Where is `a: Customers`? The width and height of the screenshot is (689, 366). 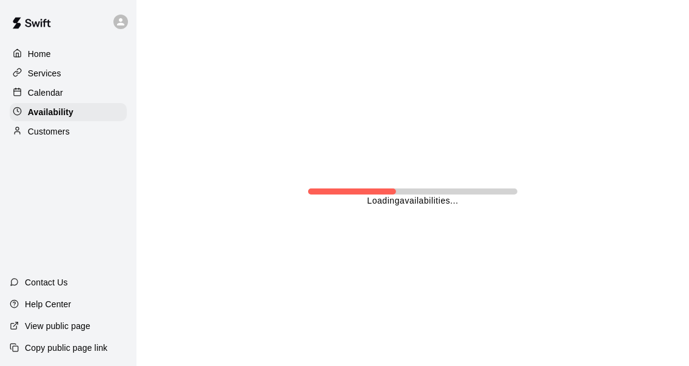 a: Customers is located at coordinates (68, 132).